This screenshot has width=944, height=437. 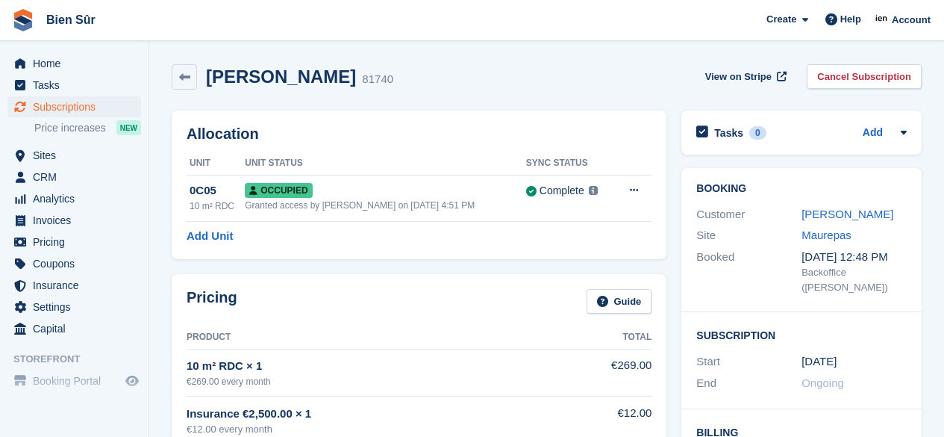 What do you see at coordinates (23, 20) in the screenshot?
I see `img: stora-icon-8386f47178a22dfd0bd8f6a31ec36ba5ce8667c1dd55bd0f319d3a0aa187defe.svg` at bounding box center [23, 20].